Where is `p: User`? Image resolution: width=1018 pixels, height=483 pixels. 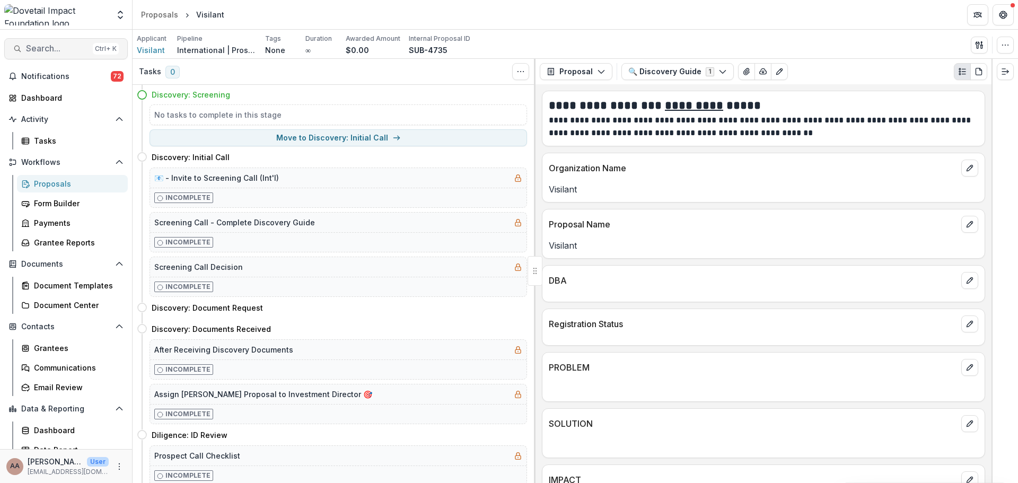
p: User is located at coordinates (98, 462).